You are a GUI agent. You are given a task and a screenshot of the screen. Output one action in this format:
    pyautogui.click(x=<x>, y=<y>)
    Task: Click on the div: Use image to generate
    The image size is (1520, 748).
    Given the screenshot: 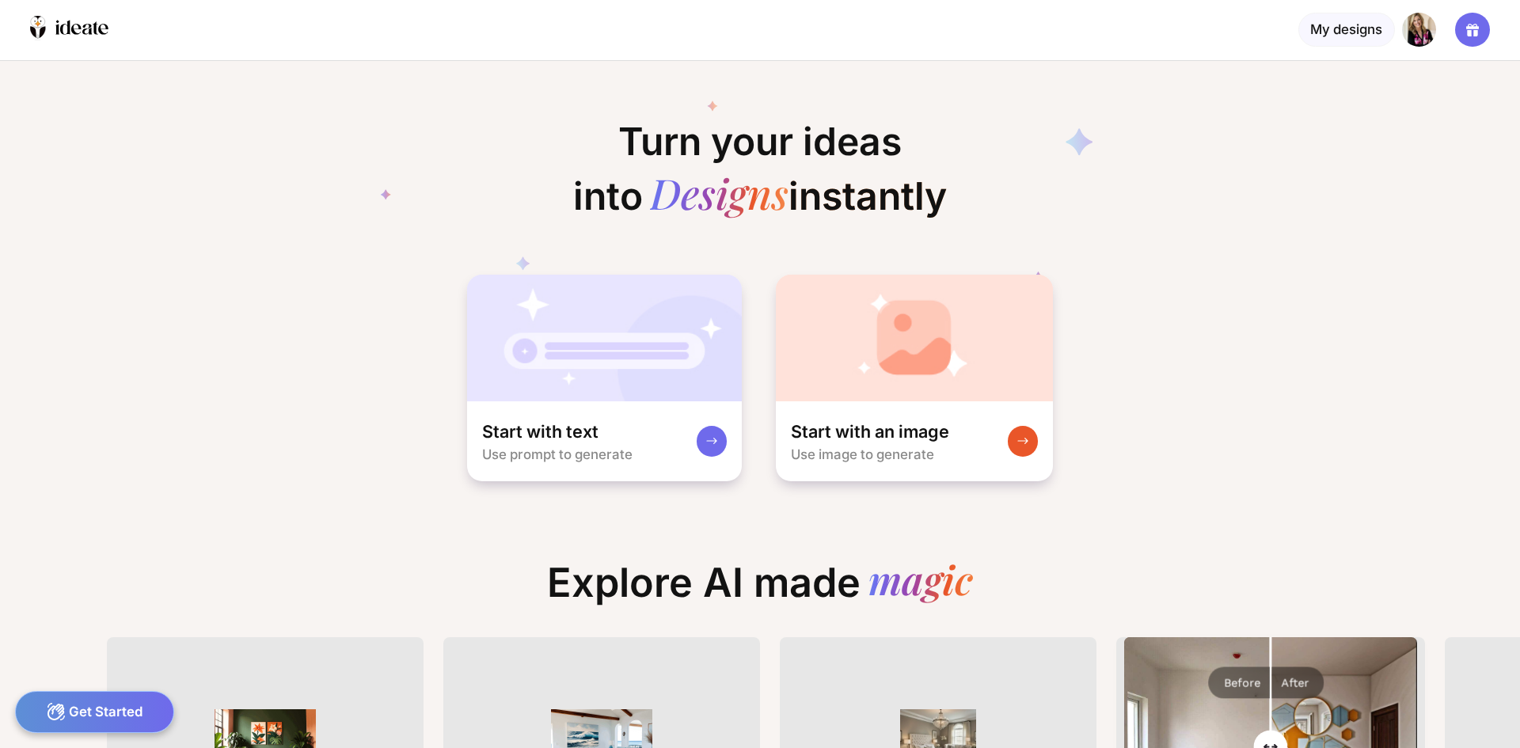 What is the action you would take?
    pyautogui.click(x=862, y=455)
    